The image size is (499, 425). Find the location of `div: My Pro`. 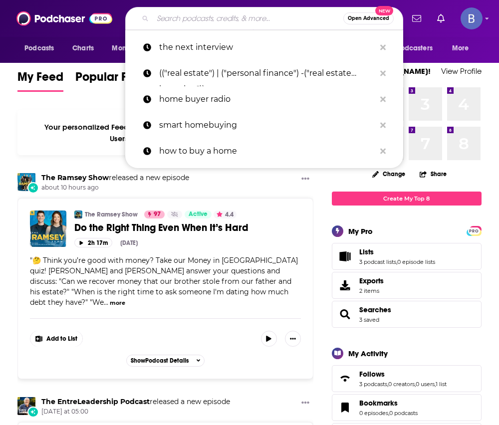

div: My Pro is located at coordinates (360, 231).